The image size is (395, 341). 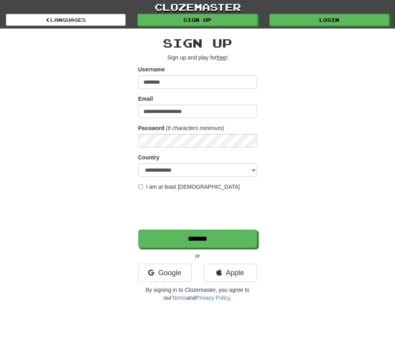 What do you see at coordinates (329, 20) in the screenshot?
I see `a: Login` at bounding box center [329, 20].